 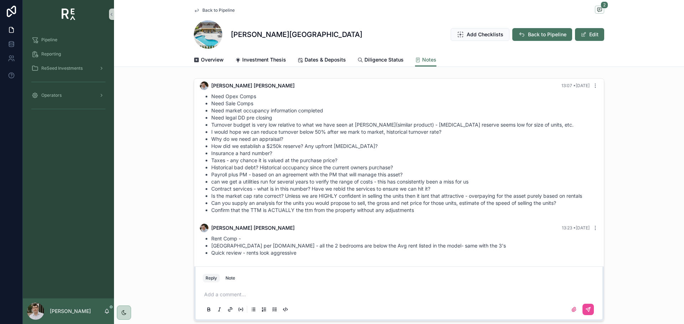 What do you see at coordinates (49, 40) in the screenshot?
I see `span: Pipeline` at bounding box center [49, 40].